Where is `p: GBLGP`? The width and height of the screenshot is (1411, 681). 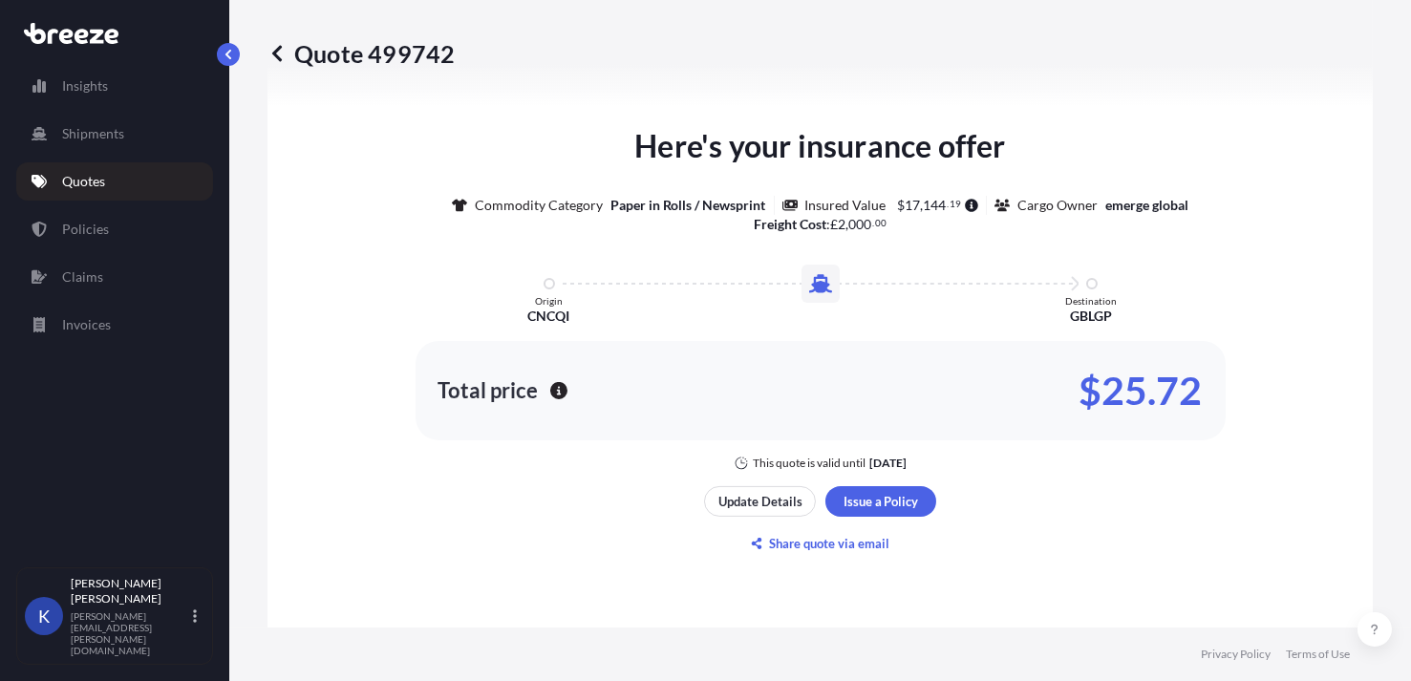
p: GBLGP is located at coordinates (1092, 316).